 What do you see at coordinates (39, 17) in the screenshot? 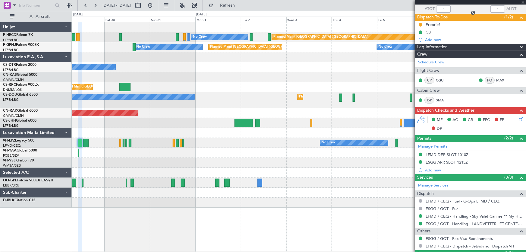
I see `span: All Aircraft` at bounding box center [39, 17].